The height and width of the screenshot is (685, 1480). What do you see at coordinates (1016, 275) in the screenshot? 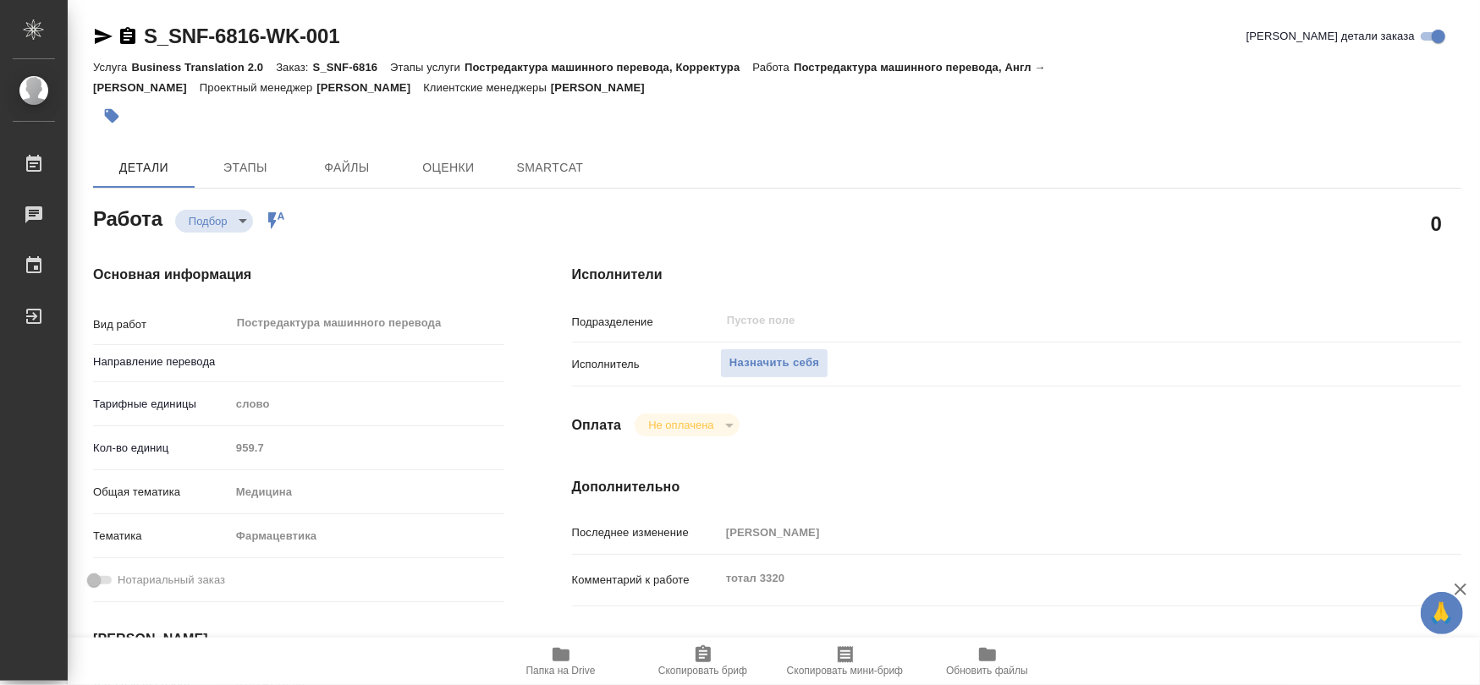
I see `h4: Исполнители` at bounding box center [1016, 275].